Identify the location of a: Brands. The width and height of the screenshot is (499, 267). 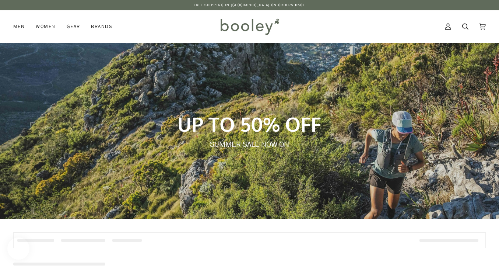
(102, 27).